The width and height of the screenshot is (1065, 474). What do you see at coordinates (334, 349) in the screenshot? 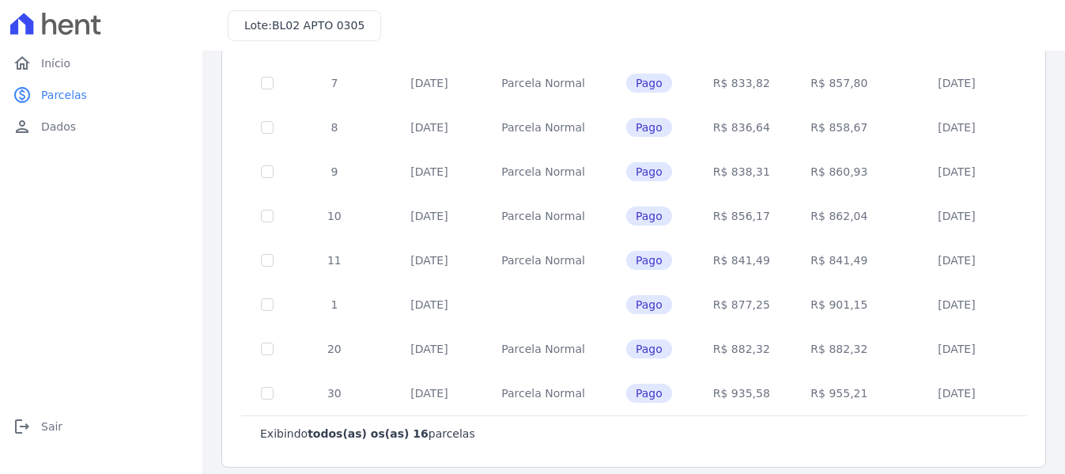
I see `td: 20` at bounding box center [334, 349].